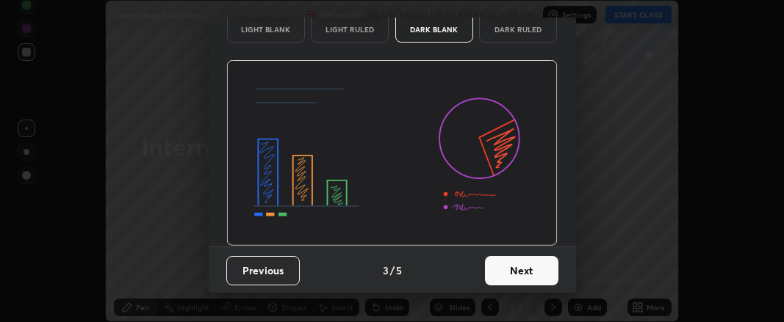  Describe the element at coordinates (434, 29) in the screenshot. I see `div: Dark Blank` at that location.